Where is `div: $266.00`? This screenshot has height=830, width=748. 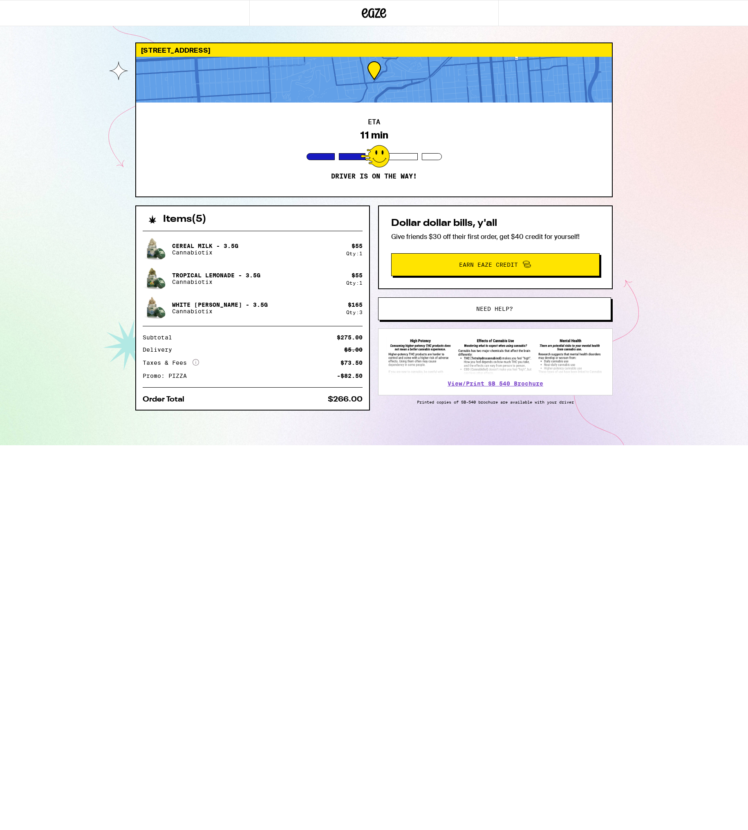 div: $266.00 is located at coordinates (345, 400).